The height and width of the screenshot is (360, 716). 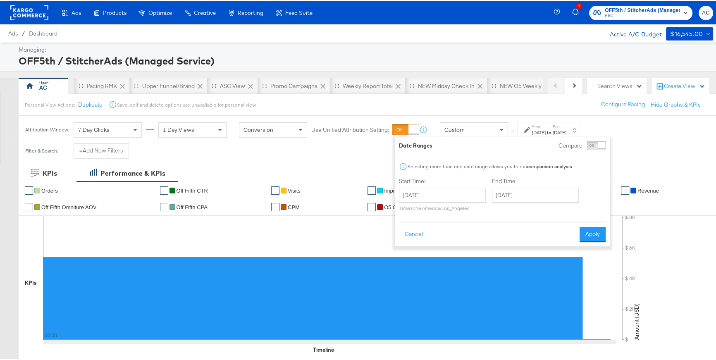 I want to click on button: Hide Graphs & KPIs, so click(x=676, y=103).